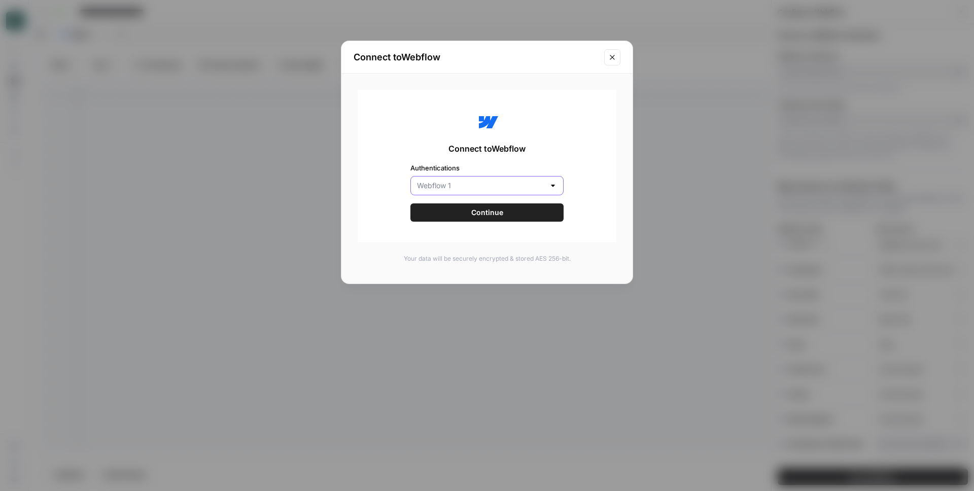  Describe the element at coordinates (487, 213) in the screenshot. I see `button: Continue` at that location.